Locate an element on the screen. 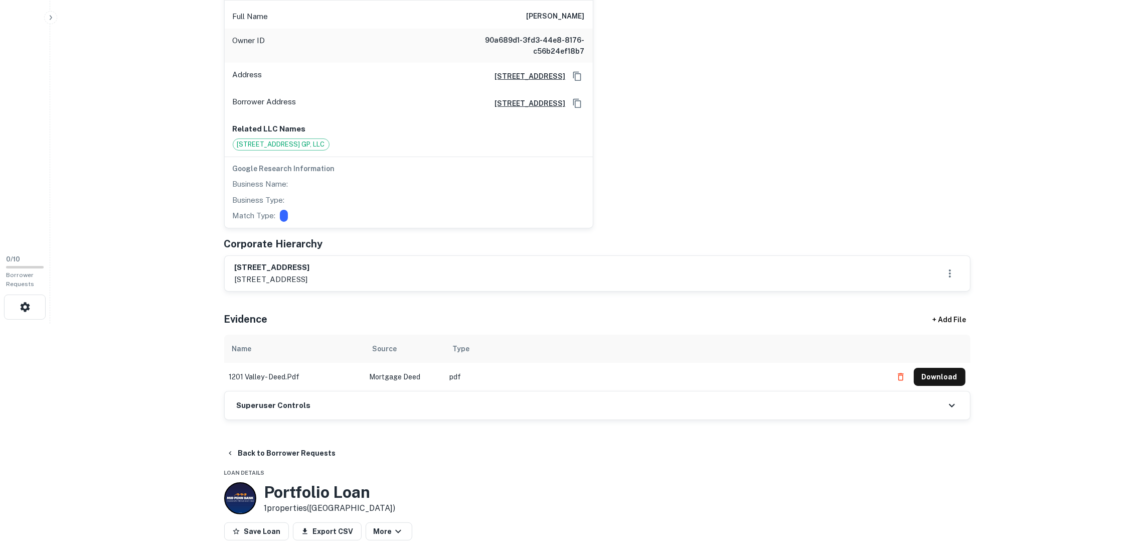 The image size is (1144, 549). p: Business Type: is located at coordinates (259, 200).